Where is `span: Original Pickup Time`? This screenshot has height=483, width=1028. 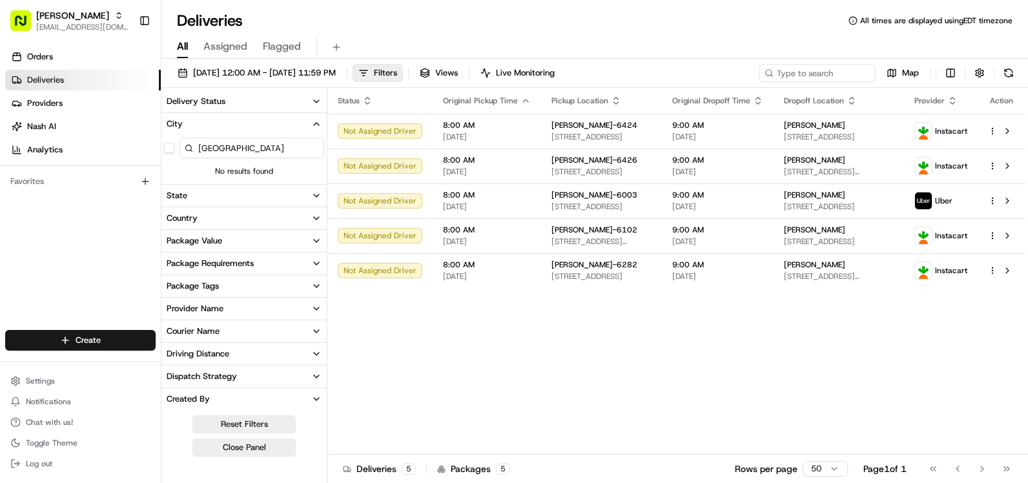
span: Original Pickup Time is located at coordinates (480, 101).